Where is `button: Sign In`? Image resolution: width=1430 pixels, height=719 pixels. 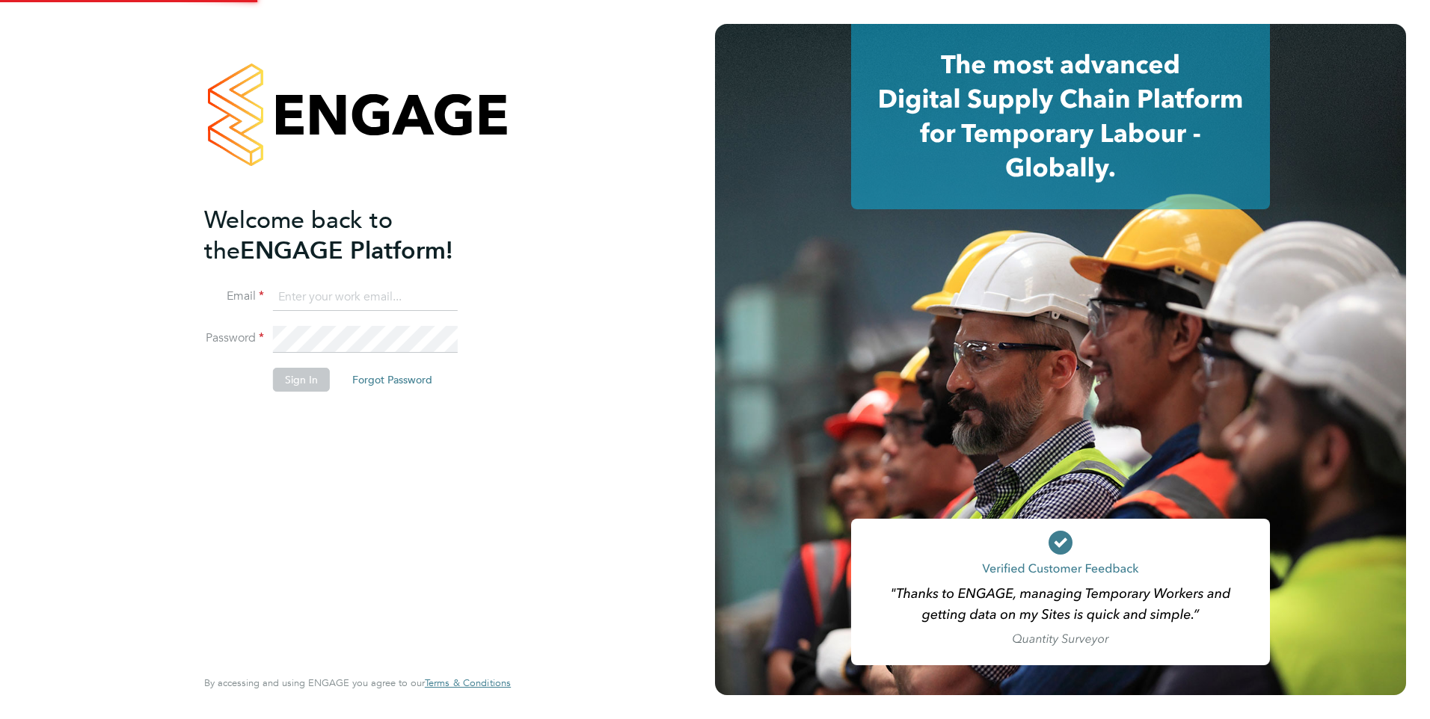 button: Sign In is located at coordinates (301, 380).